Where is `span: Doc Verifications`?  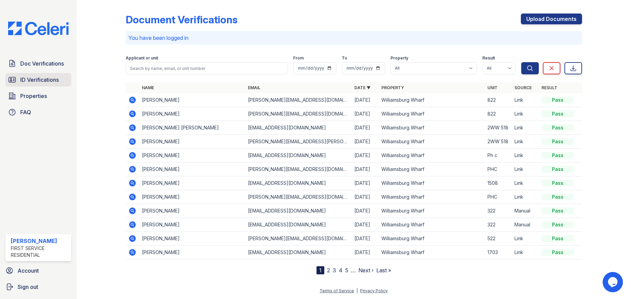 span: Doc Verifications is located at coordinates (42, 64).